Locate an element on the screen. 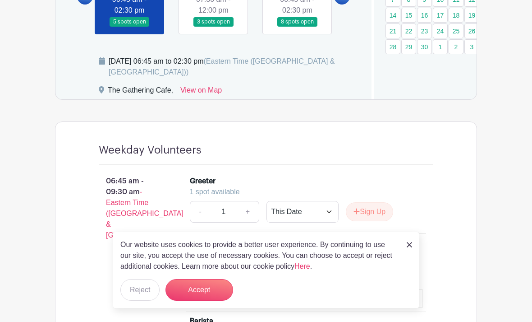  a: 2 is located at coordinates (456, 46).